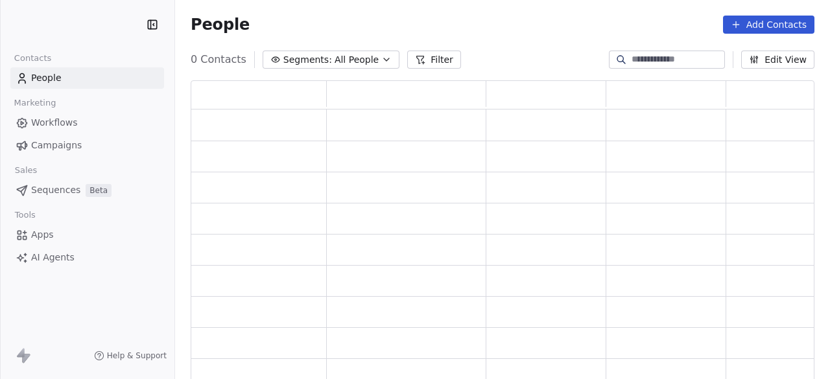 Image resolution: width=830 pixels, height=379 pixels. Describe the element at coordinates (99, 191) in the screenshot. I see `span: Beta` at that location.